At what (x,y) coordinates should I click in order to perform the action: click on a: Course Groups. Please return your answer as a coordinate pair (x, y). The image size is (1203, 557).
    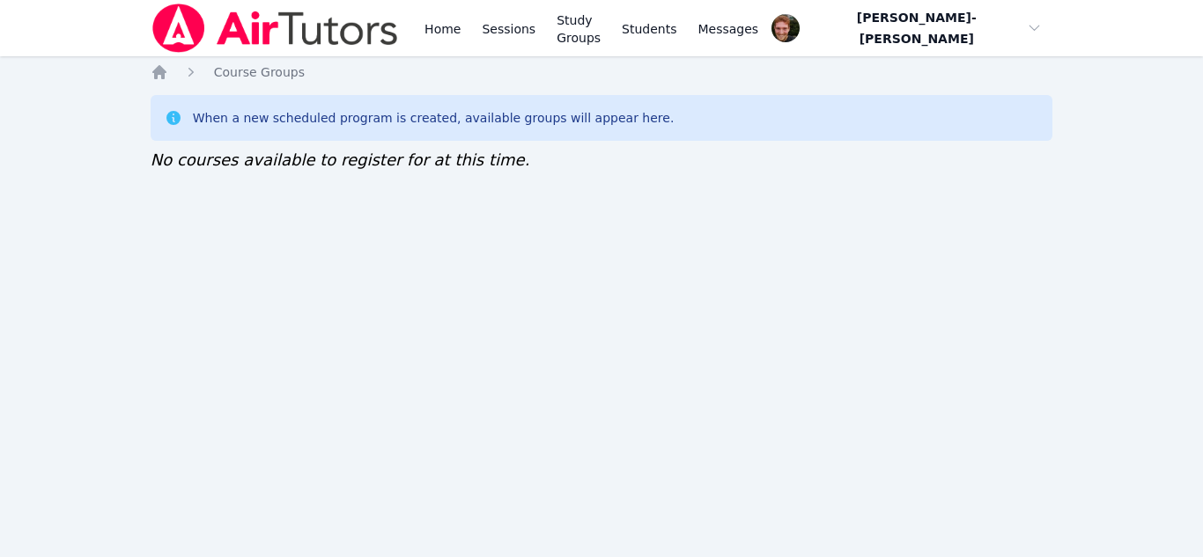
    Looking at the image, I should click on (259, 72).